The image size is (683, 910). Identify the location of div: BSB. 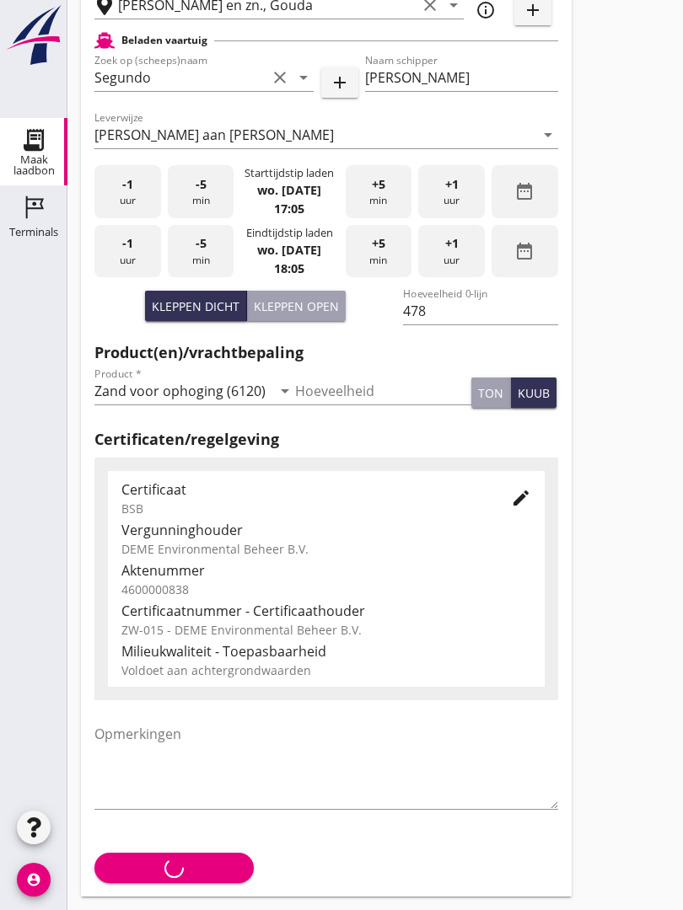
(303, 508).